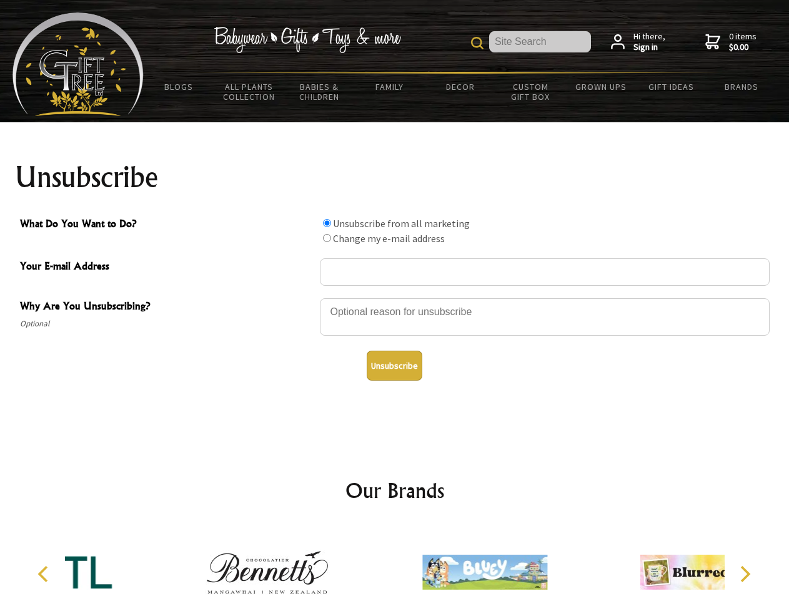  What do you see at coordinates (394, 366) in the screenshot?
I see `button: Unsubscribe` at bounding box center [394, 366].